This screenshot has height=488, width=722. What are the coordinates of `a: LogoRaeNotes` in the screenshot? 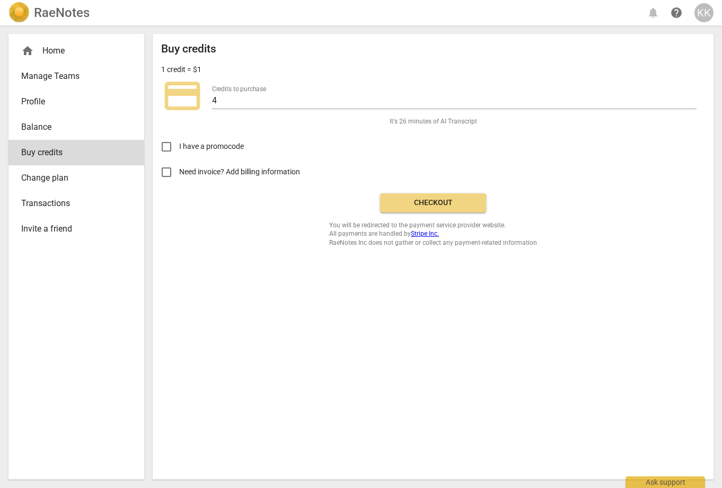 It's located at (49, 13).